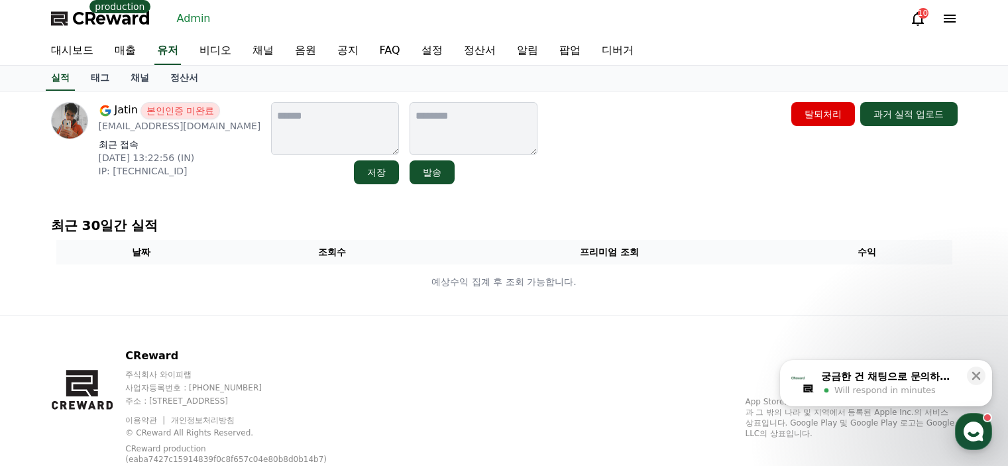  Describe the element at coordinates (215, 51) in the screenshot. I see `a: 비디오` at that location.